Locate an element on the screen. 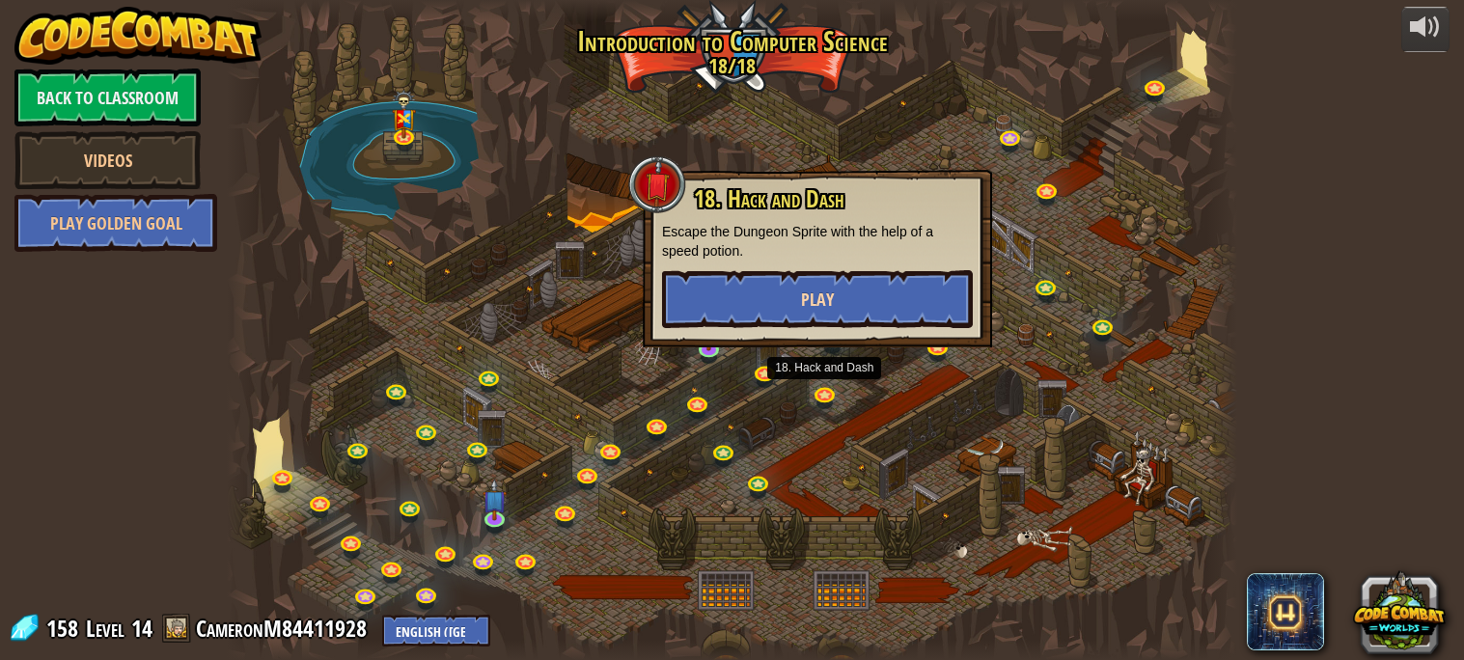 Image resolution: width=1464 pixels, height=660 pixels. a: Videos is located at coordinates (107, 160).